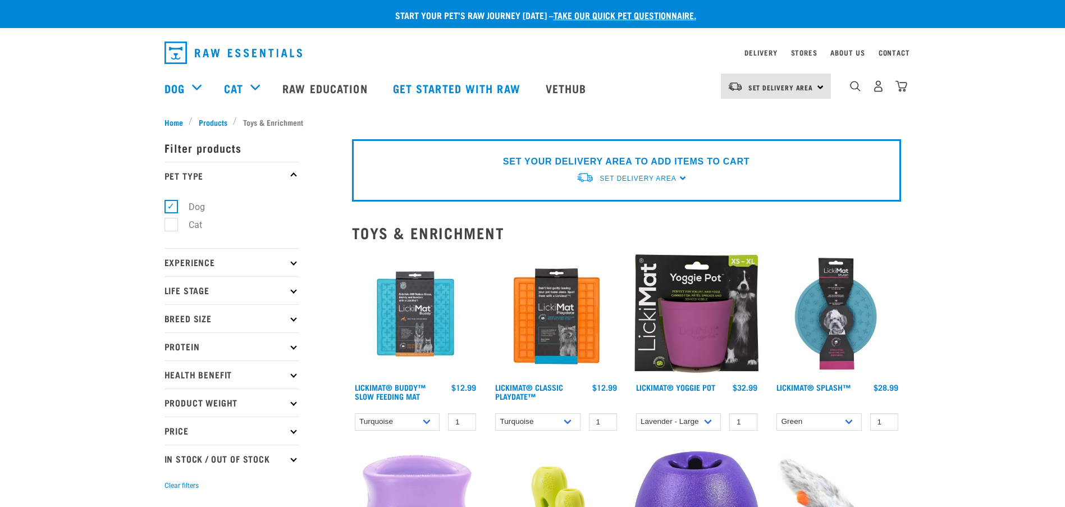  Describe the element at coordinates (745, 387) in the screenshot. I see `div: $32.99` at that location.